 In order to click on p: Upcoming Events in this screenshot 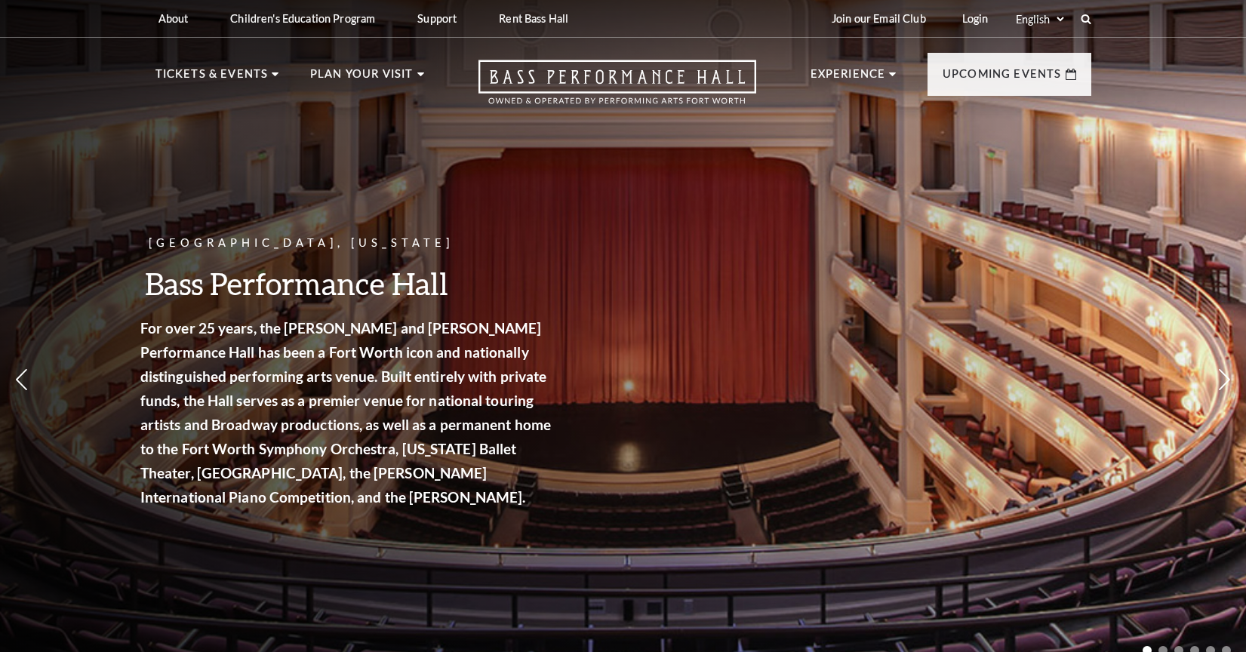, I will do `click(1003, 79)`.